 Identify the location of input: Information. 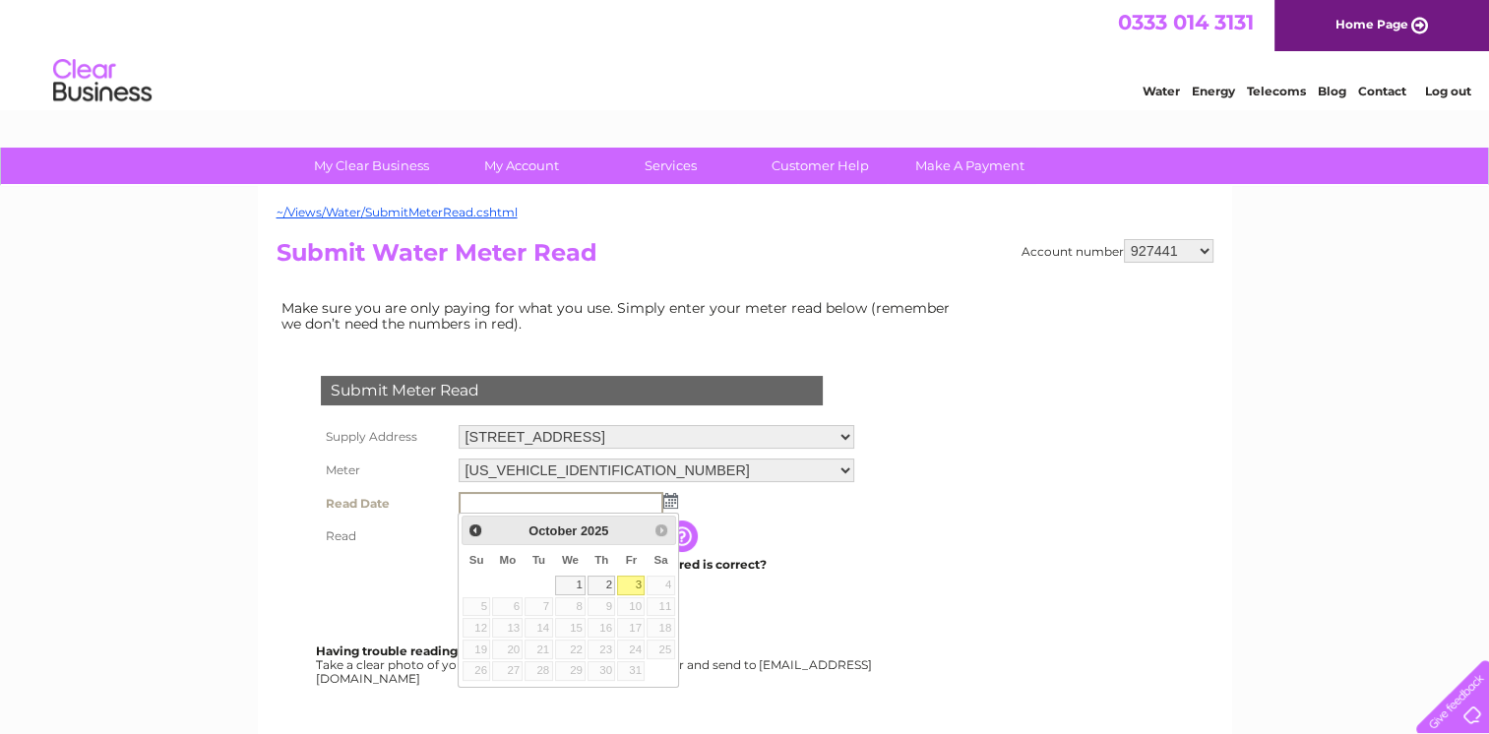
(684, 536).